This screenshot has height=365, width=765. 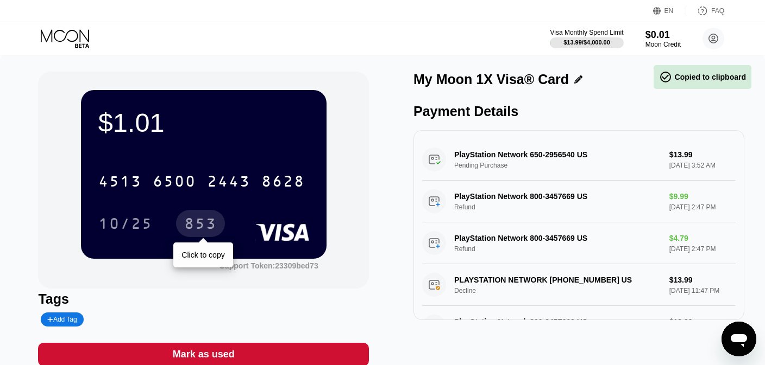 What do you see at coordinates (269, 266) in the screenshot?
I see `div: Support Token: 23309bed73` at bounding box center [269, 266].